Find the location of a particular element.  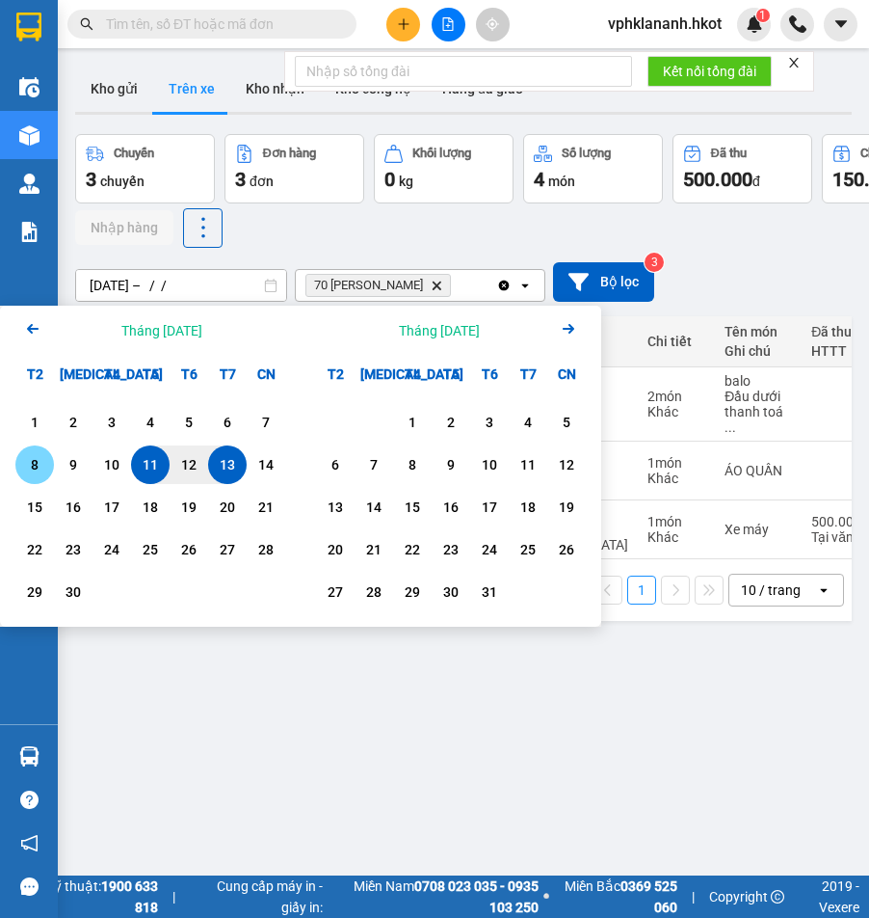

input: Selected 70 Nguyễn Hữu Huân. is located at coordinates (456, 285).